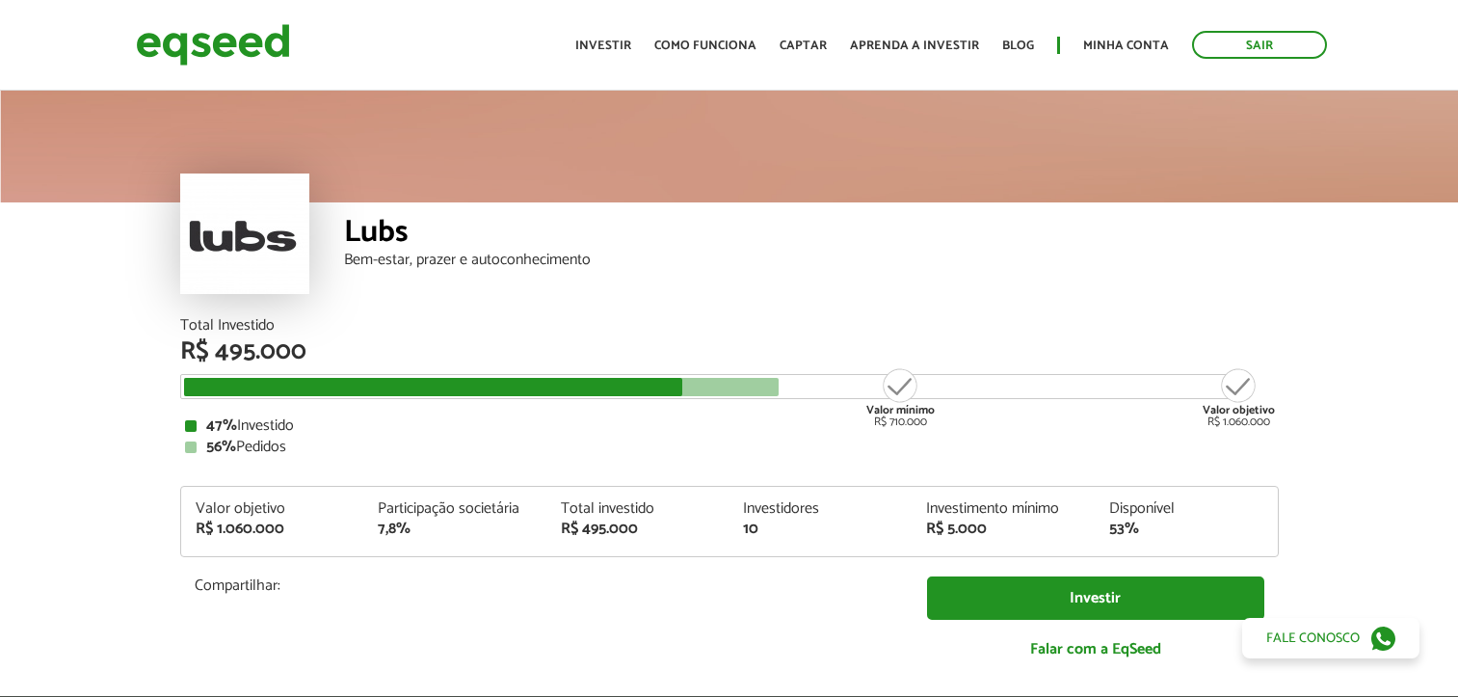 This screenshot has height=697, width=1458. Describe the element at coordinates (1260, 44) in the screenshot. I see `a: Sair` at that location.